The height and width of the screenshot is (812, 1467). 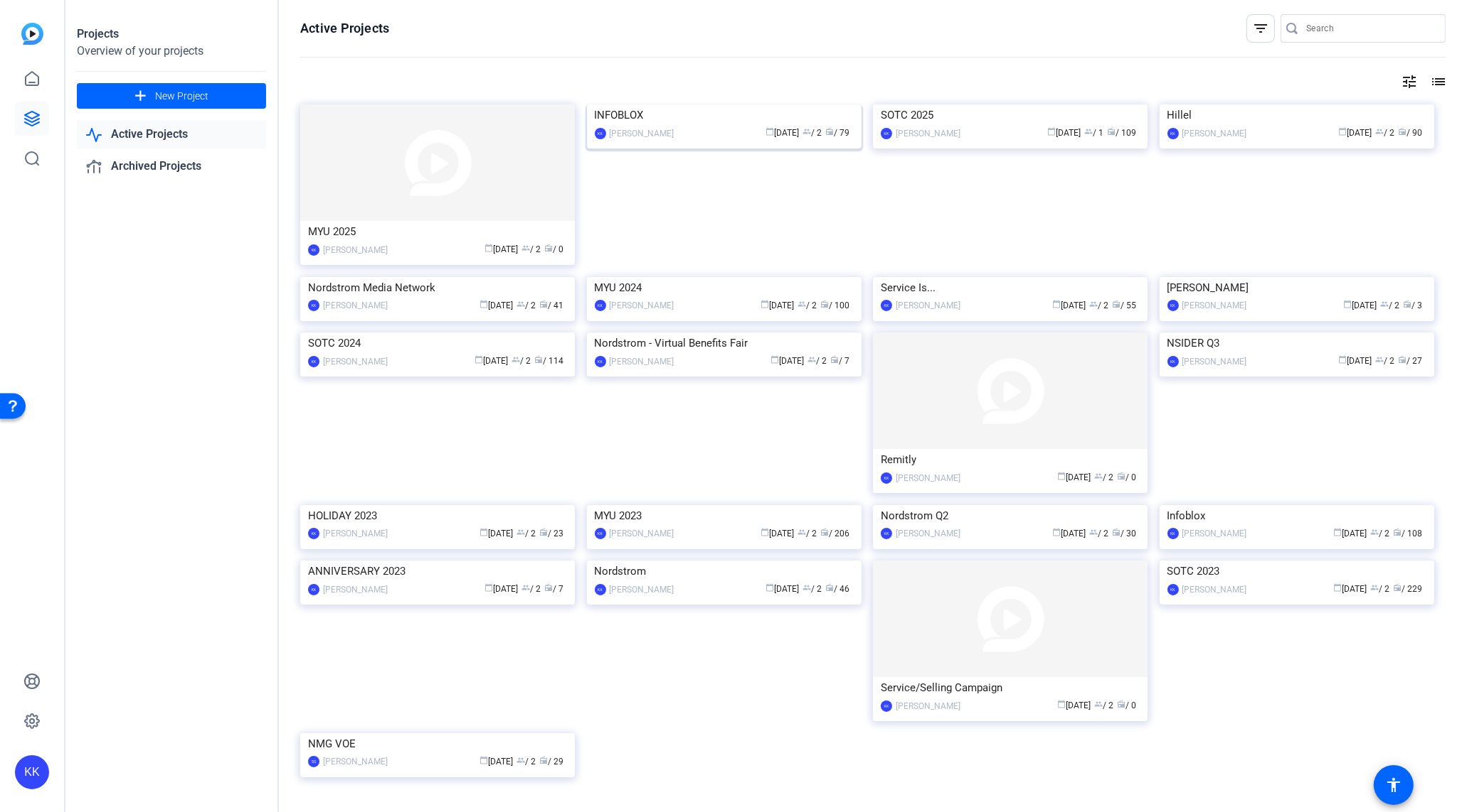 What do you see at coordinates (1370, 29) in the screenshot?
I see `input: Search` at bounding box center [1370, 29].